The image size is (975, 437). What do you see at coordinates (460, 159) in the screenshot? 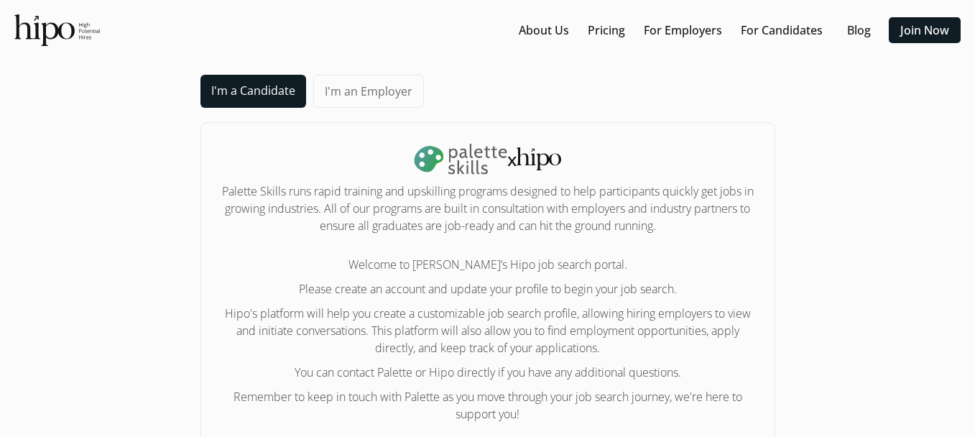
I see `img: palette-logo-DLm18L25.png` at bounding box center [460, 159].